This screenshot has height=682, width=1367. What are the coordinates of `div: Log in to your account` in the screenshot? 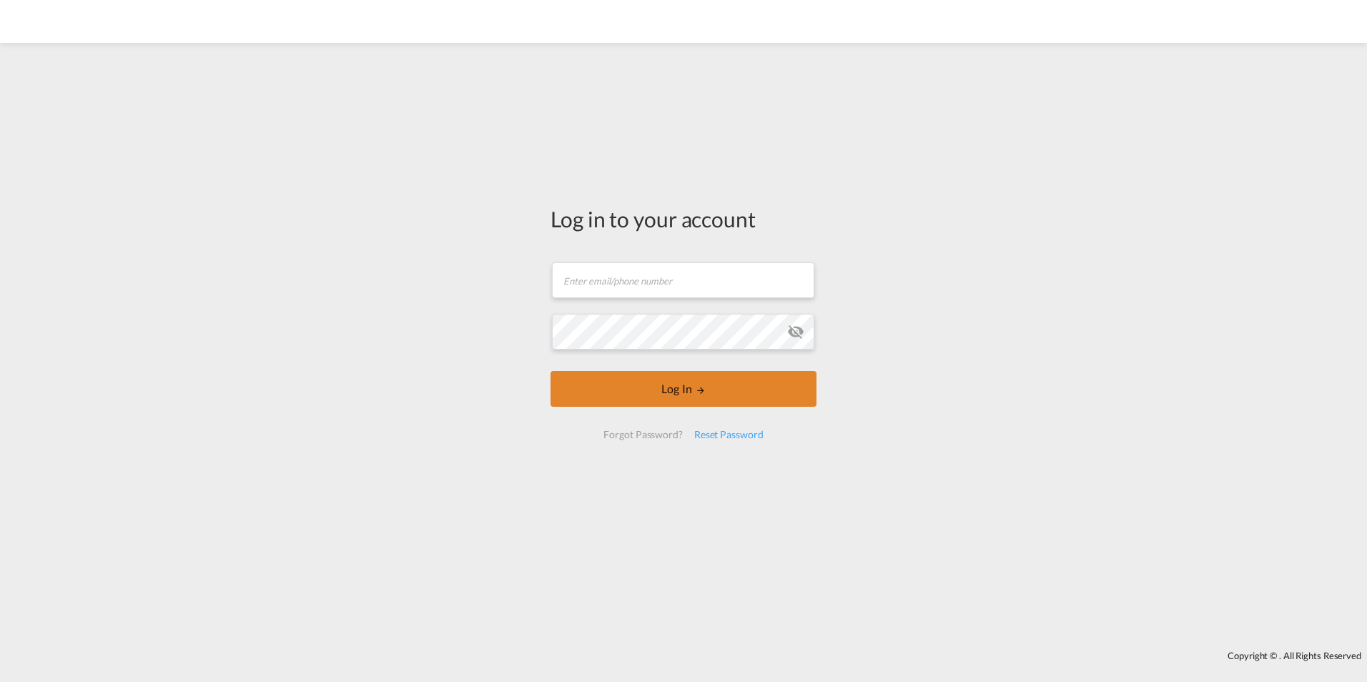 It's located at (684, 219).